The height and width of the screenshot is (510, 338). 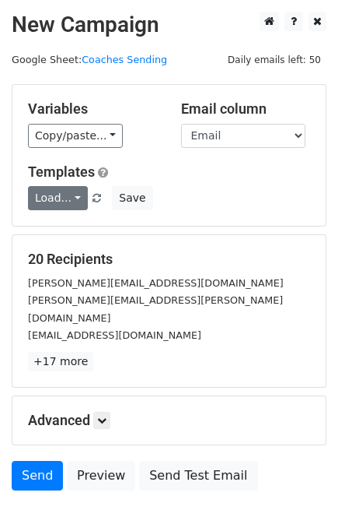 What do you see at coordinates (58, 198) in the screenshot?
I see `a: Load...` at bounding box center [58, 198].